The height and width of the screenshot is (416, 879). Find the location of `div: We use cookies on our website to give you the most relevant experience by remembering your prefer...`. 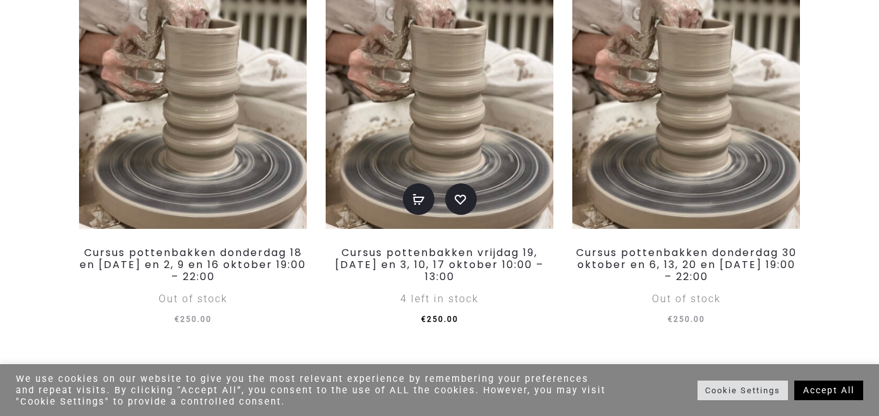

div: We use cookies on our website to give you the most relevant experience by remembering your prefer... is located at coordinates (312, 390).